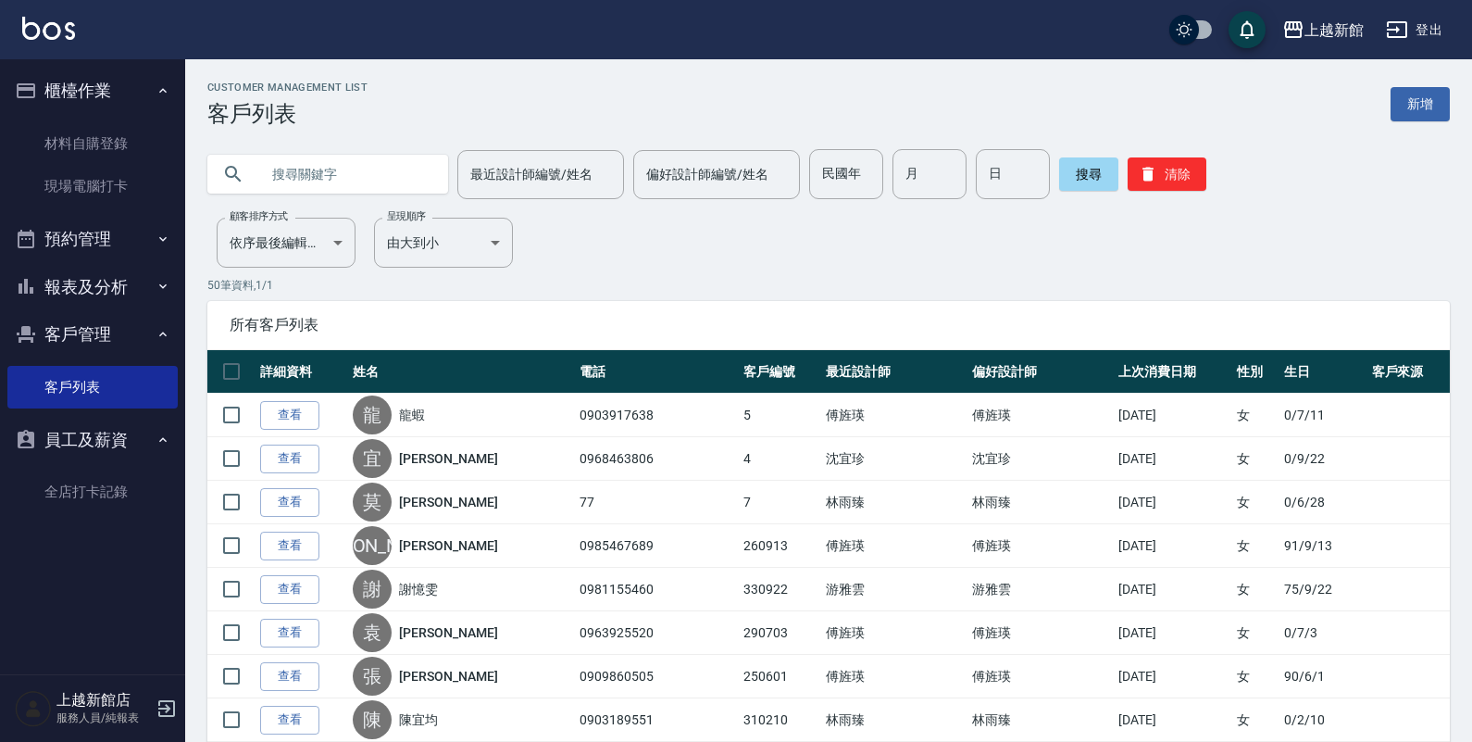  What do you see at coordinates (895, 371) in the screenshot?
I see `th: 最近設計師` at bounding box center [895, 371].